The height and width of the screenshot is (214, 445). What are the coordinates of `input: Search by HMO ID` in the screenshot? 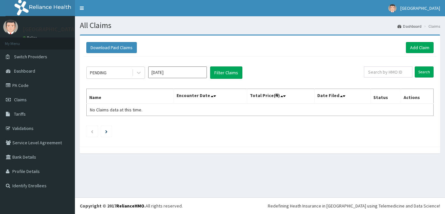 It's located at (388, 72).